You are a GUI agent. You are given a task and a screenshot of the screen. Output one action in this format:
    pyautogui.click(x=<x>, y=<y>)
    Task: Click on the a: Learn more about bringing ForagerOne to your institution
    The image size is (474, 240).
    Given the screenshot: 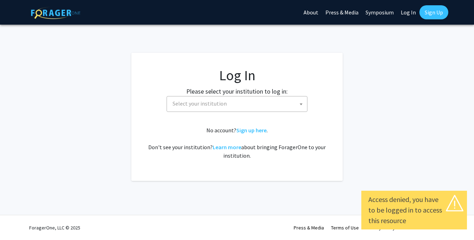 What is the action you would take?
    pyautogui.click(x=227, y=147)
    